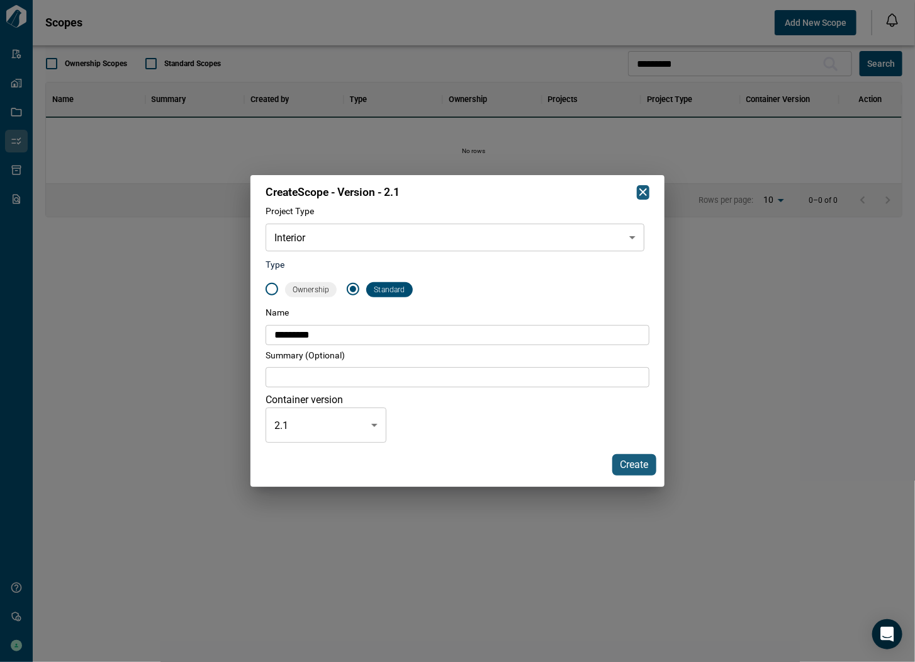 The width and height of the screenshot is (915, 662). I want to click on img: icon button, so click(643, 192).